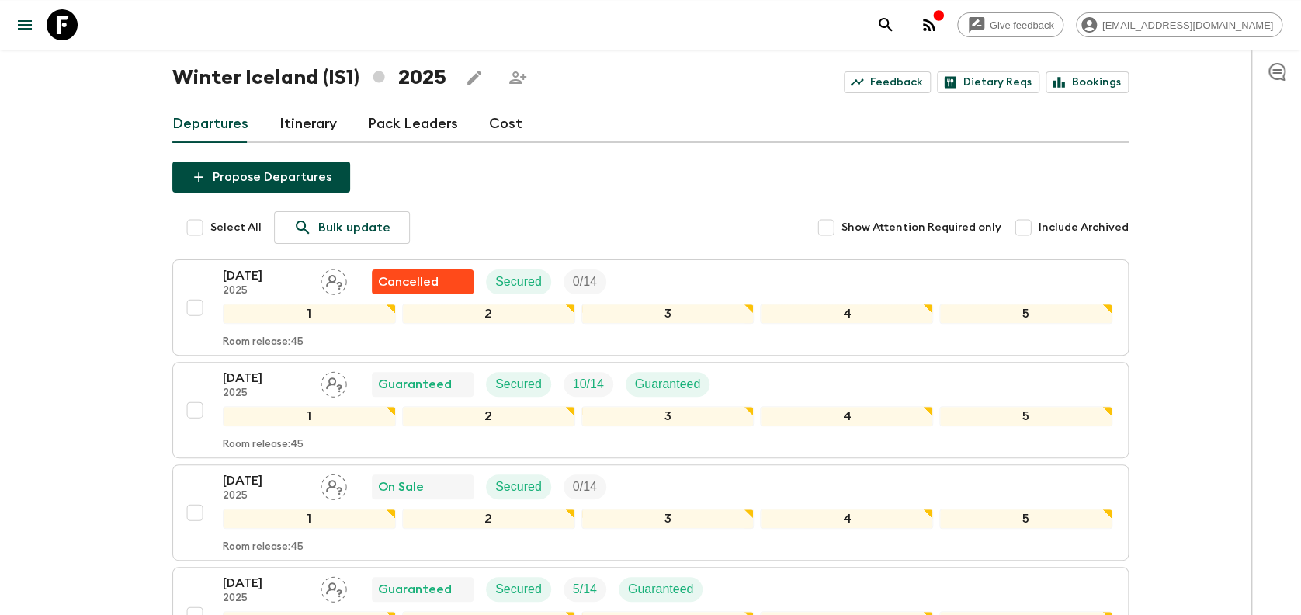 This screenshot has width=1301, height=615. I want to click on p: Bulk update, so click(354, 227).